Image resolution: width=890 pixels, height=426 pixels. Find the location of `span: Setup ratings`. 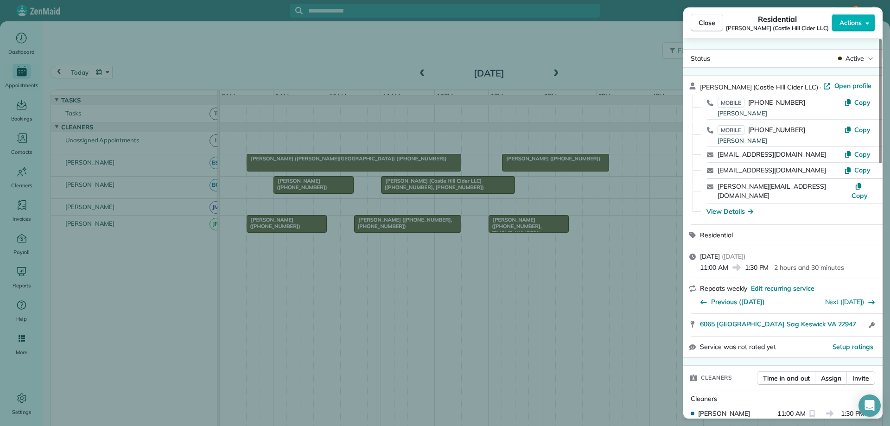

span: Setup ratings is located at coordinates (853, 347).